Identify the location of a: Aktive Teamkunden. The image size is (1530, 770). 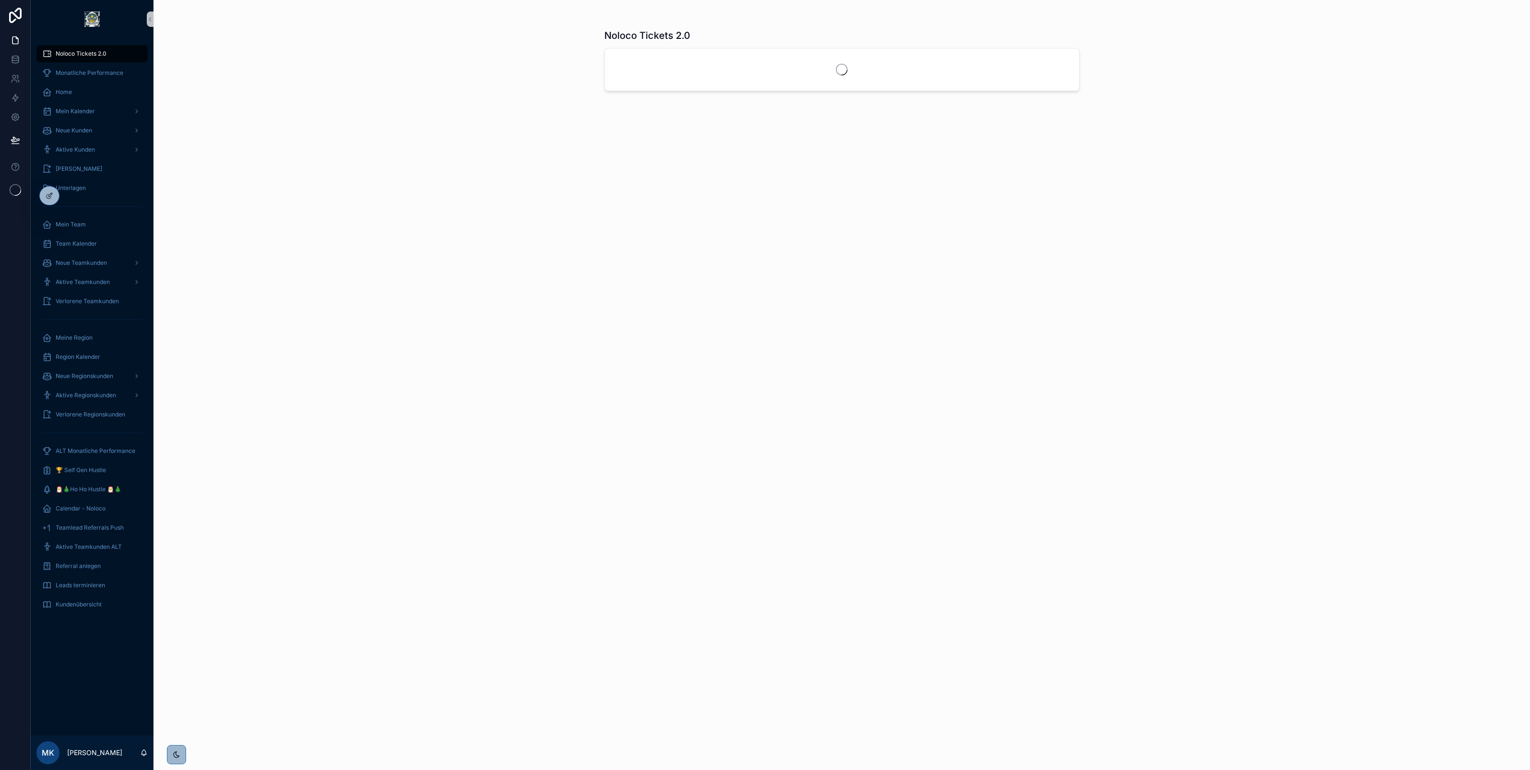
(92, 282).